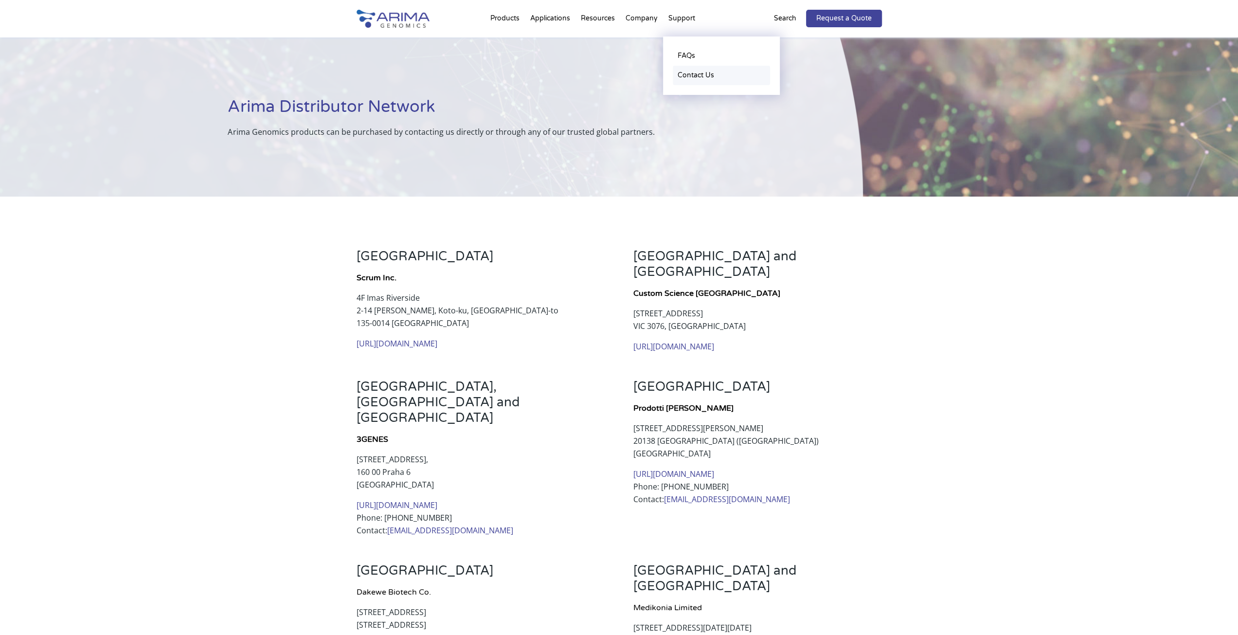 The image size is (1238, 635). I want to click on a: Request a Quote, so click(844, 18).